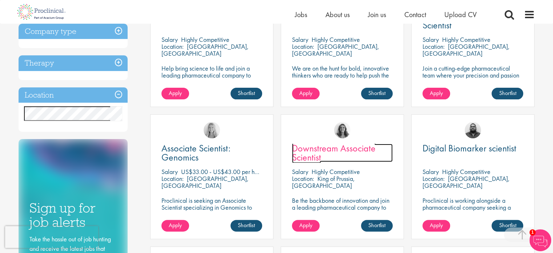 The width and height of the screenshot is (553, 253). What do you see at coordinates (73, 215) in the screenshot?
I see `h3: Sign up for job alerts` at bounding box center [73, 215].